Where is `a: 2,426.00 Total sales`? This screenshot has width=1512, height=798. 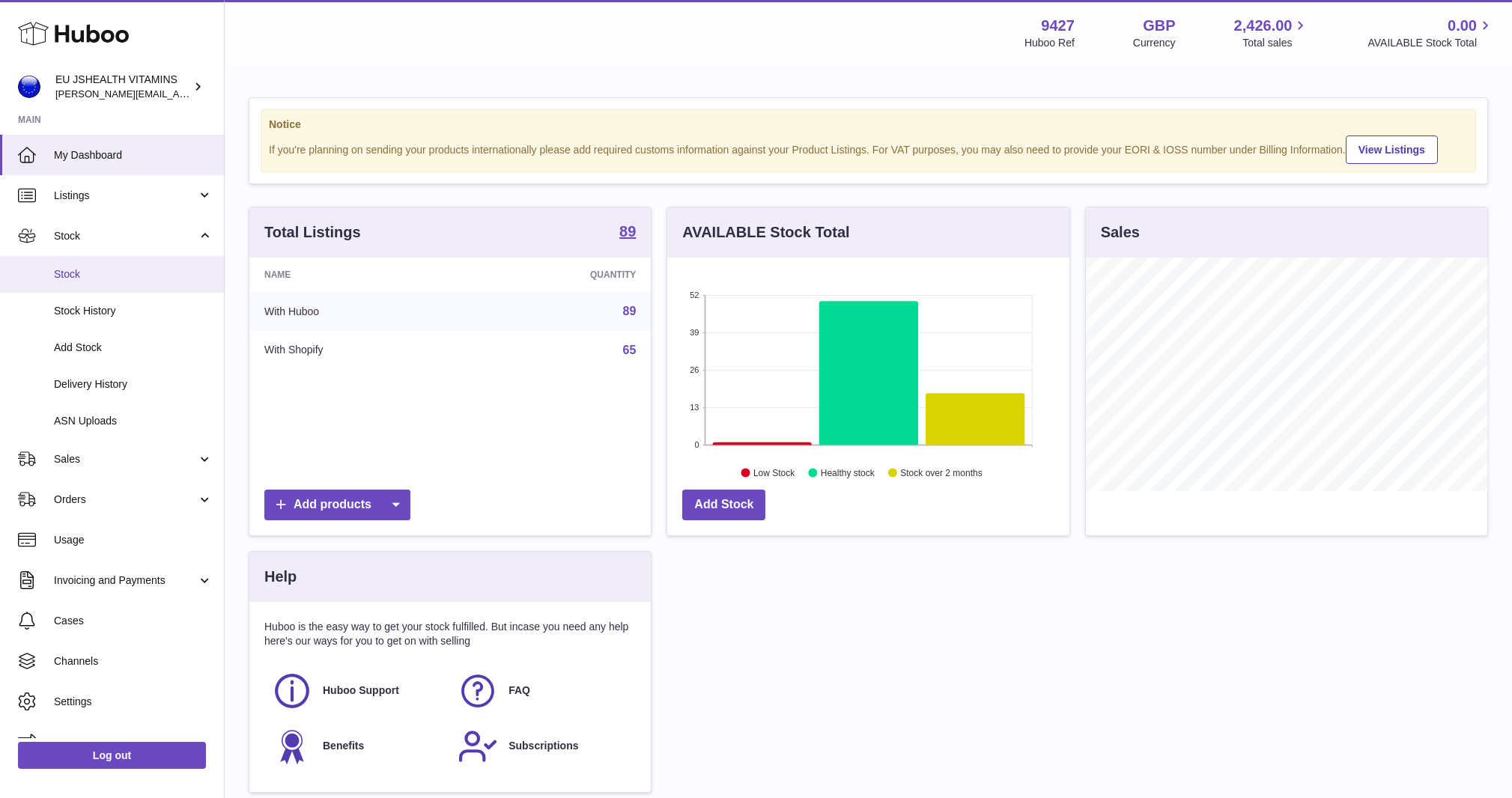 a: 2,426.00 Total sales is located at coordinates (1272, 33).